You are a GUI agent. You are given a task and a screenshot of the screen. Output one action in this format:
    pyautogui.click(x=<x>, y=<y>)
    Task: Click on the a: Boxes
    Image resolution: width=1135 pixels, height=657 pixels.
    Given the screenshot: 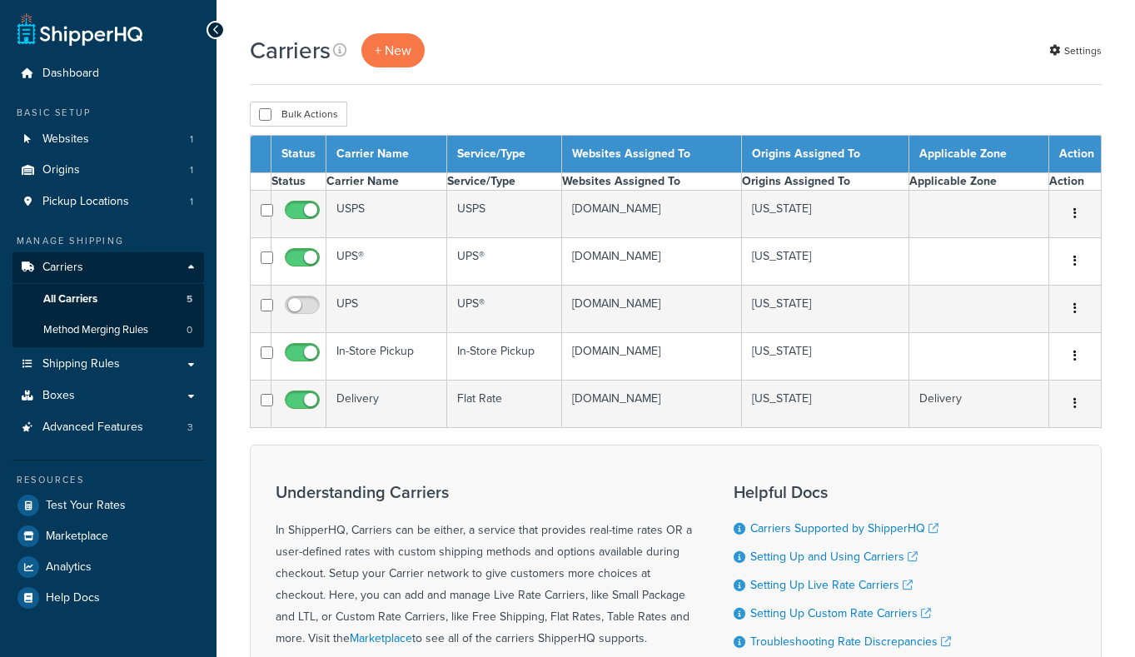 What is the action you would take?
    pyautogui.click(x=108, y=396)
    